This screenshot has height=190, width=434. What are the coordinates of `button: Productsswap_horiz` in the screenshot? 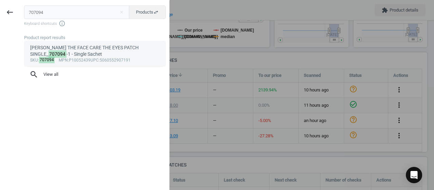 It's located at (147, 12).